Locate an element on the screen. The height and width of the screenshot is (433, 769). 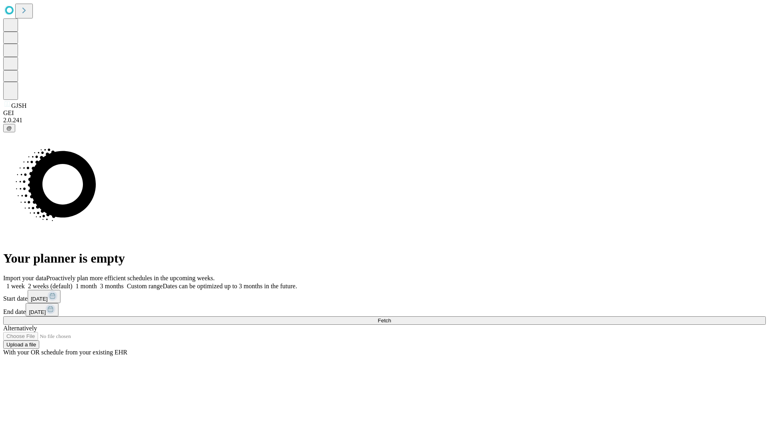
span: Custom range is located at coordinates (145, 286).